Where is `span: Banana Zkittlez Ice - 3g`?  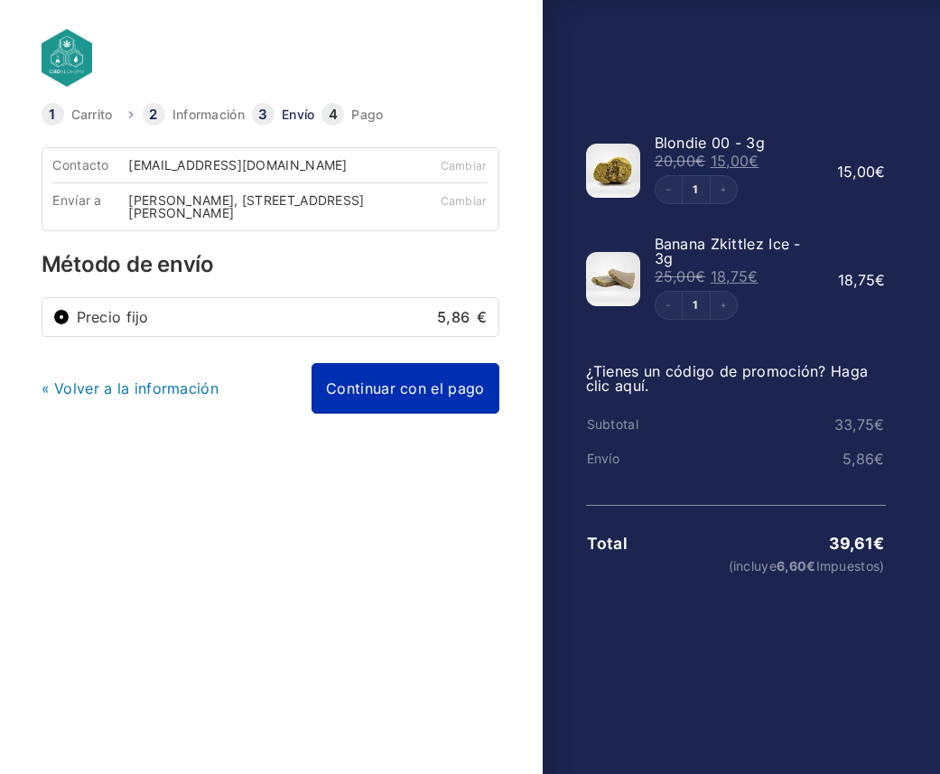 span: Banana Zkittlez Ice - 3g is located at coordinates (728, 251).